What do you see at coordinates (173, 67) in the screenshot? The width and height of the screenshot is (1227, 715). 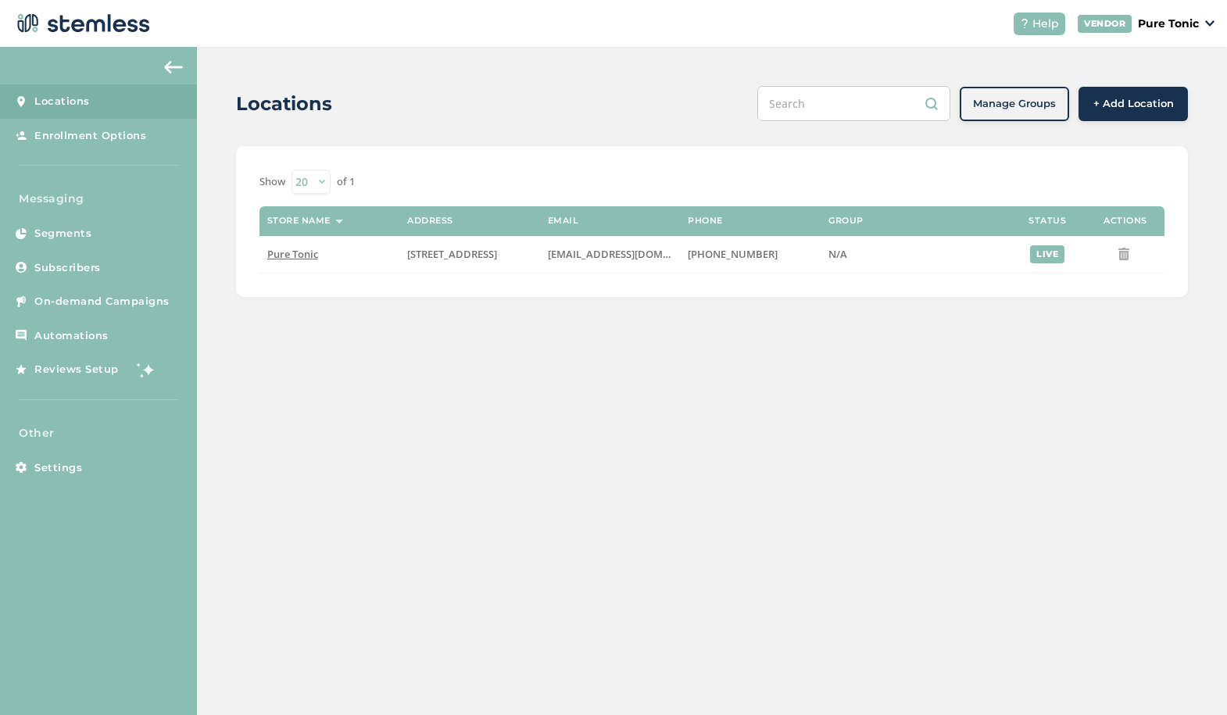 I see `img: icon-arrow-back-accent-c549486e.svg` at bounding box center [173, 67].